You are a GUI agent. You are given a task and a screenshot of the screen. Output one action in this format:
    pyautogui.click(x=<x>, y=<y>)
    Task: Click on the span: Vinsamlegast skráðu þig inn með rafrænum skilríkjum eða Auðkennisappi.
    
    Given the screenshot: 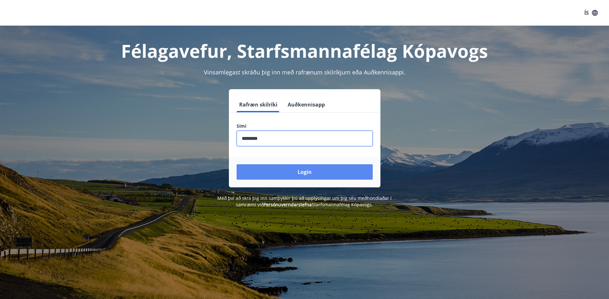 What is the action you would take?
    pyautogui.click(x=304, y=72)
    